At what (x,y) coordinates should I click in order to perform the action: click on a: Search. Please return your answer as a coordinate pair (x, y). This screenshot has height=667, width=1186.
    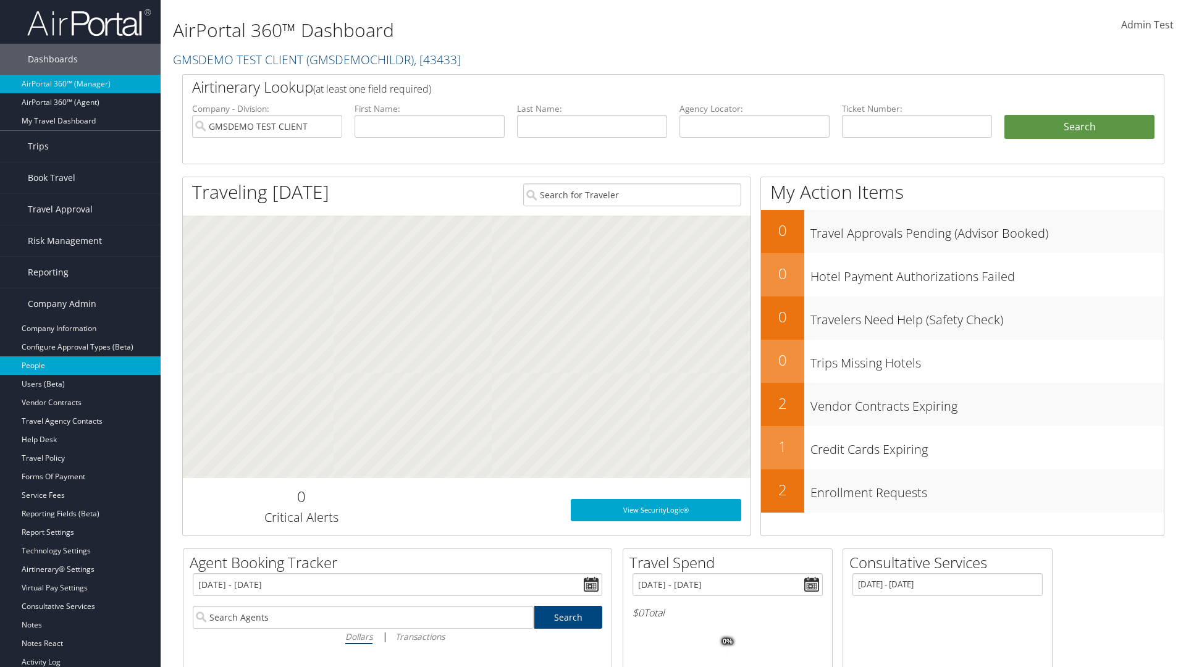
    Looking at the image, I should click on (569, 617).